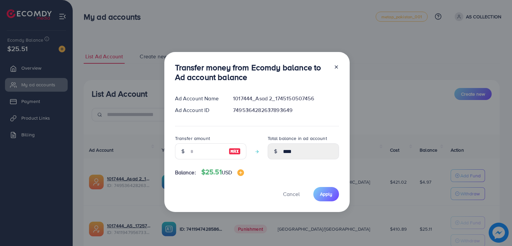  I want to click on label: Transfer amount, so click(192, 138).